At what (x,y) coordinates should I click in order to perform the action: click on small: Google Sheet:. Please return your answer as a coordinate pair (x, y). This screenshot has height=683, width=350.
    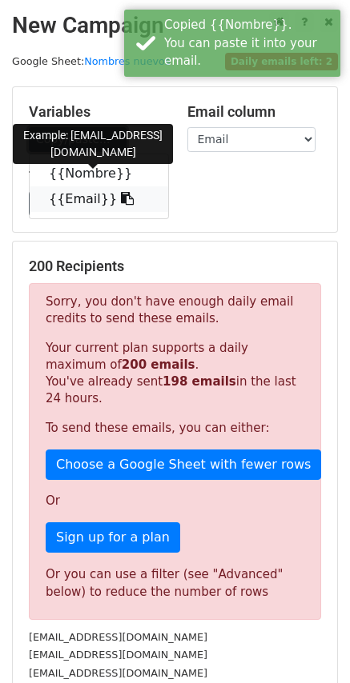
    Looking at the image, I should click on (91, 61).